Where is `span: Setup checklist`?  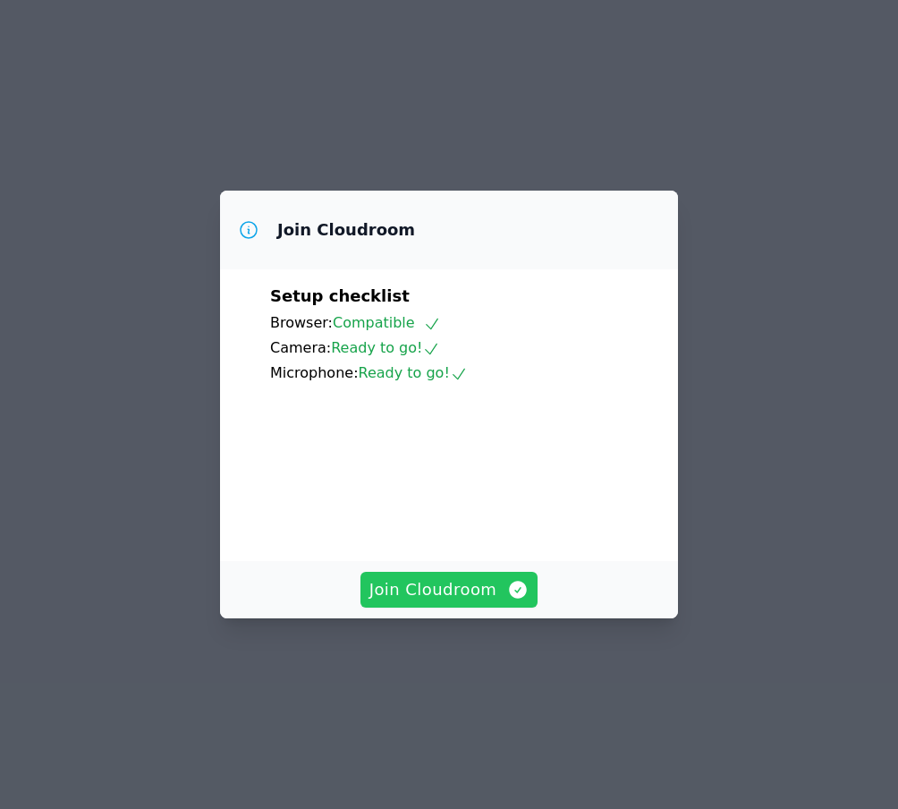 span: Setup checklist is located at coordinates (340, 295).